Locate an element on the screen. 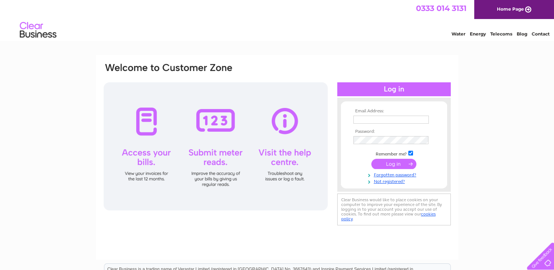  a: Telecoms is located at coordinates (502, 34).